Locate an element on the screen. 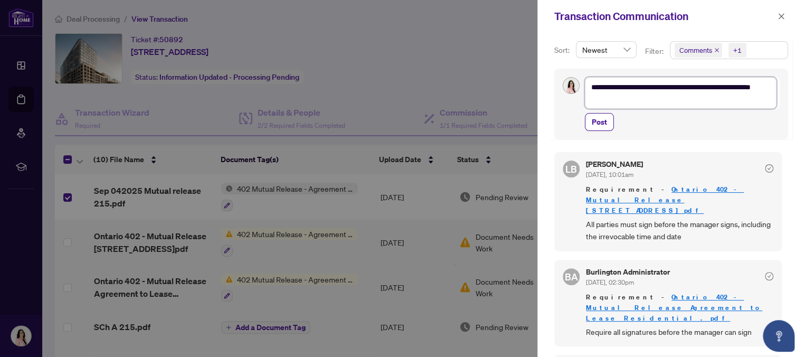  span: All parties must sign before the manager signs, including the irrevocable time and date is located at coordinates (680, 230).